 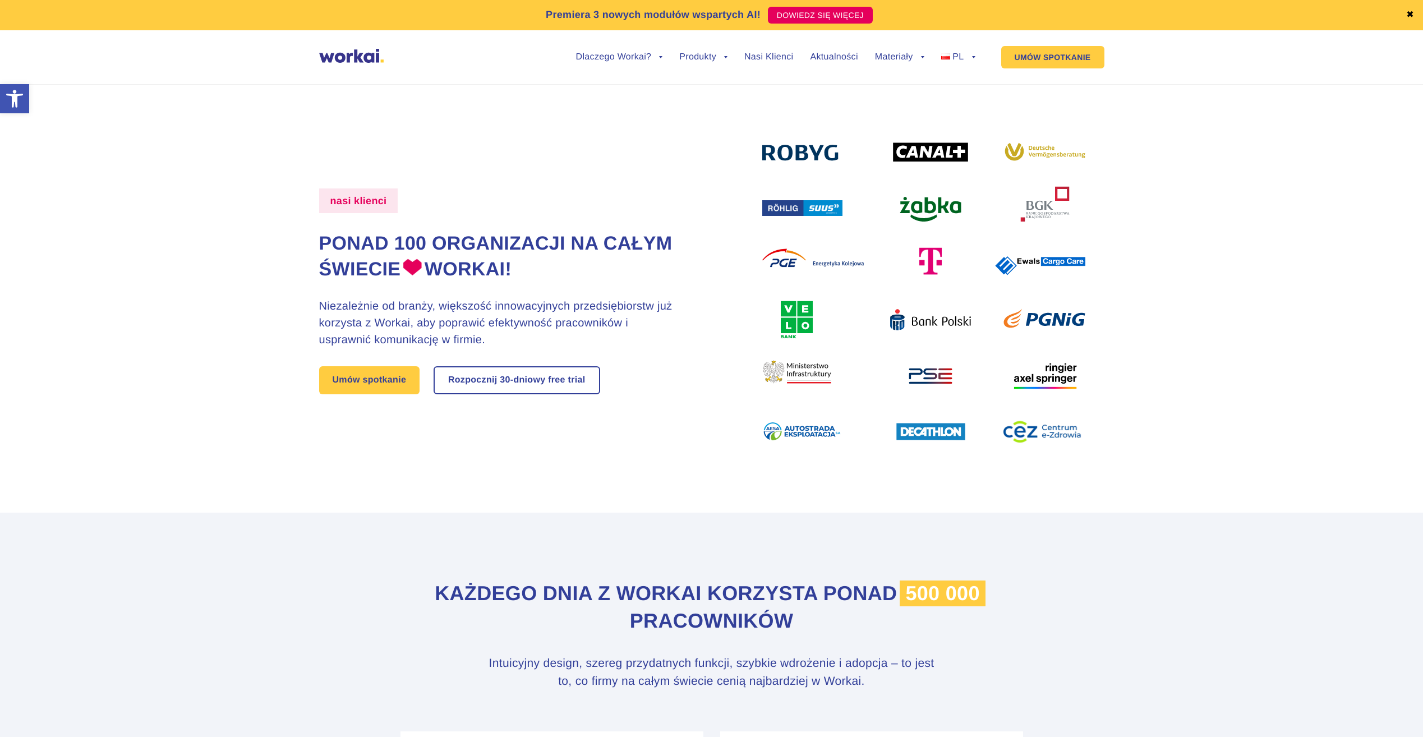 What do you see at coordinates (1053, 57) in the screenshot?
I see `a: UMÓW SPOTKANIE` at bounding box center [1053, 57].